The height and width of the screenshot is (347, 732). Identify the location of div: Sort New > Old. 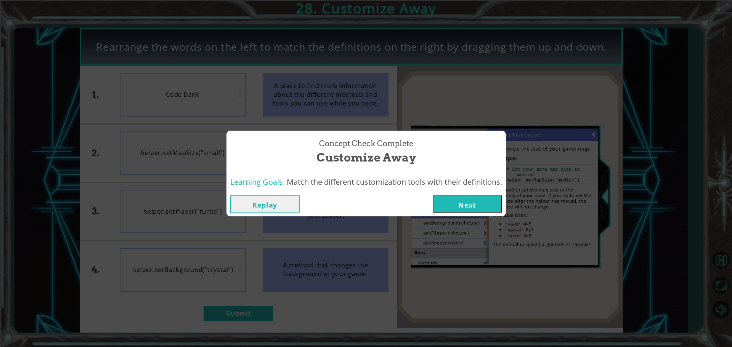
(366, 13).